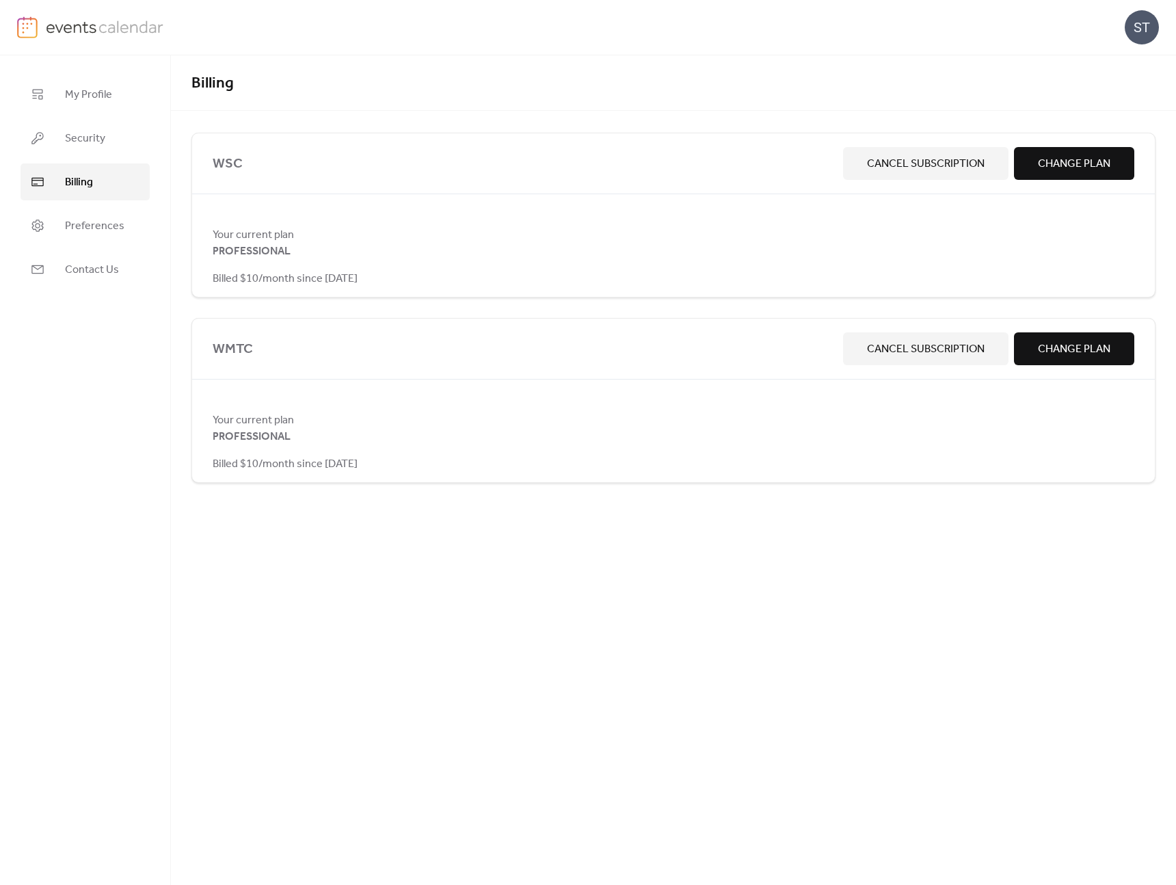 The width and height of the screenshot is (1176, 885). What do you see at coordinates (525, 164) in the screenshot?
I see `span: WSC` at bounding box center [525, 164].